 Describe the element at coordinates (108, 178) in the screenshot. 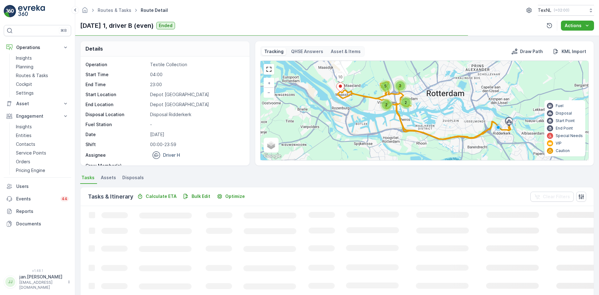

I see `span: Assets` at that location.